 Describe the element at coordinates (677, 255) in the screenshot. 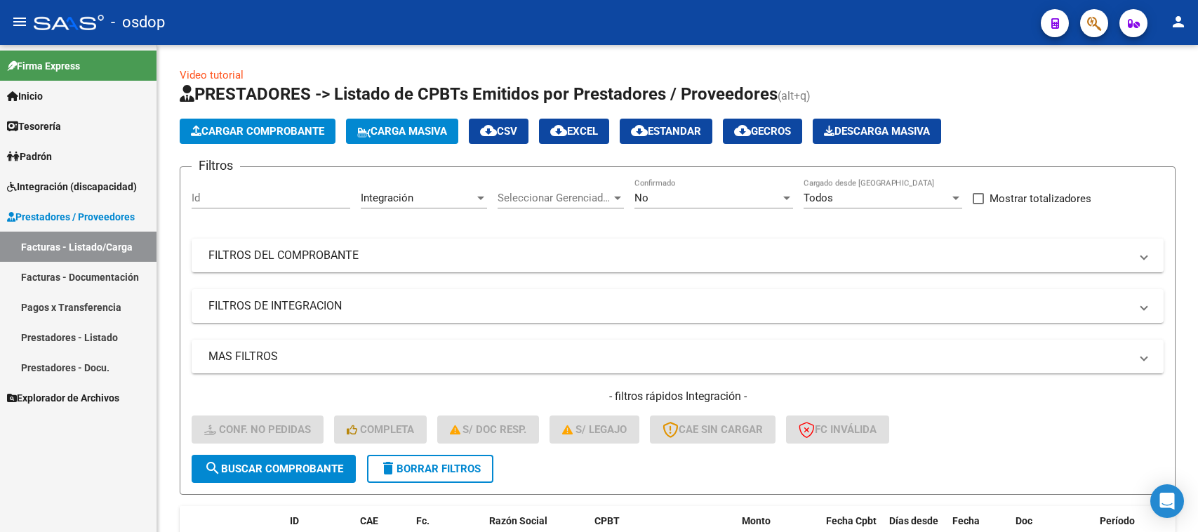

I see `mat-expansion-panel-header: FILTROS DEL COMPROBANTE` at that location.